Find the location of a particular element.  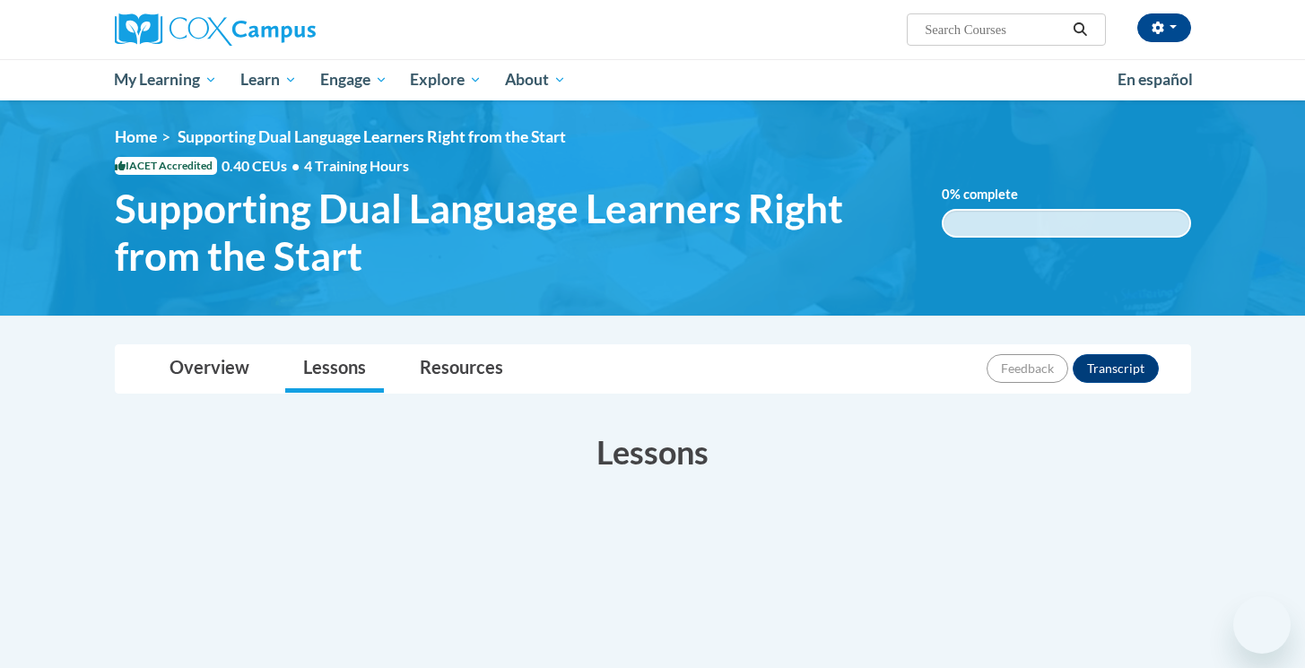

a: Home is located at coordinates (135, 136).